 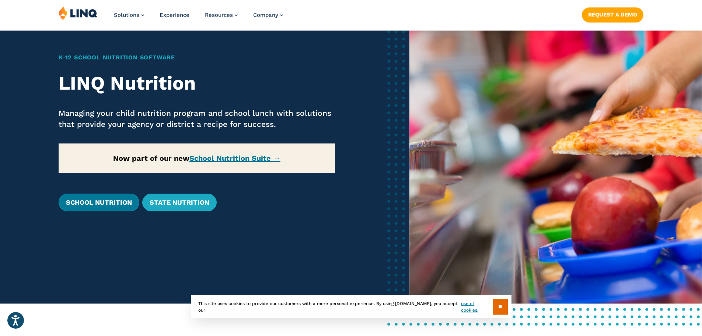 I want to click on a: School Nutrition Suite →, so click(x=235, y=158).